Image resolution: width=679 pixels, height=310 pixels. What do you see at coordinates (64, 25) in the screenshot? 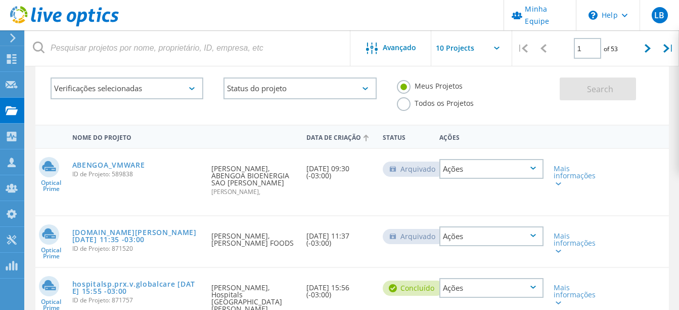
I see `a: Live Optics Dashboard` at bounding box center [64, 25].